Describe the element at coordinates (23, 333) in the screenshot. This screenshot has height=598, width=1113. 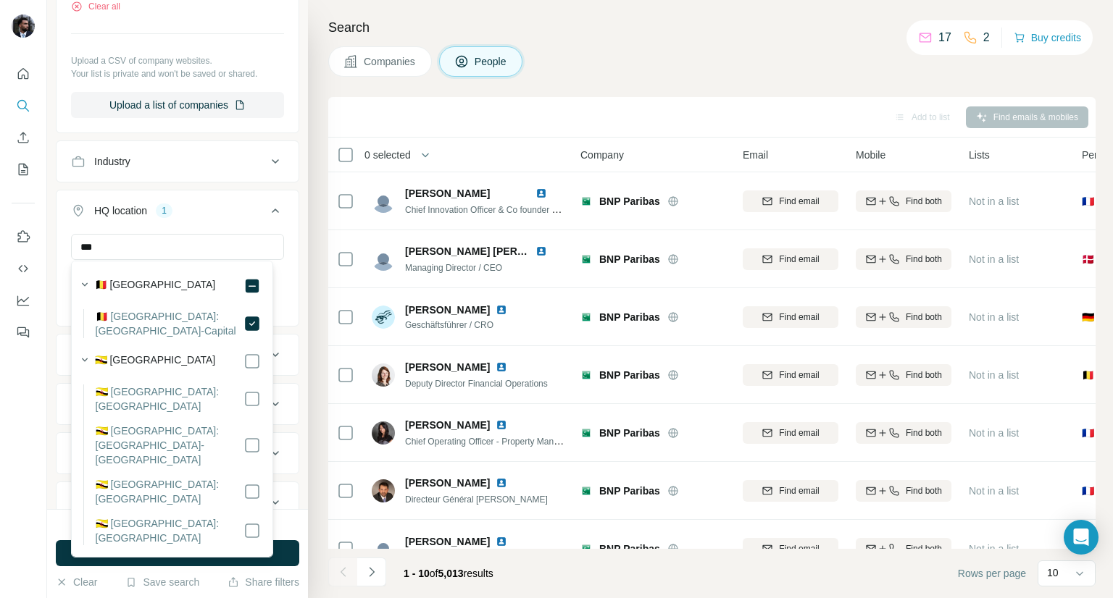
I see `button: Feedback` at that location.